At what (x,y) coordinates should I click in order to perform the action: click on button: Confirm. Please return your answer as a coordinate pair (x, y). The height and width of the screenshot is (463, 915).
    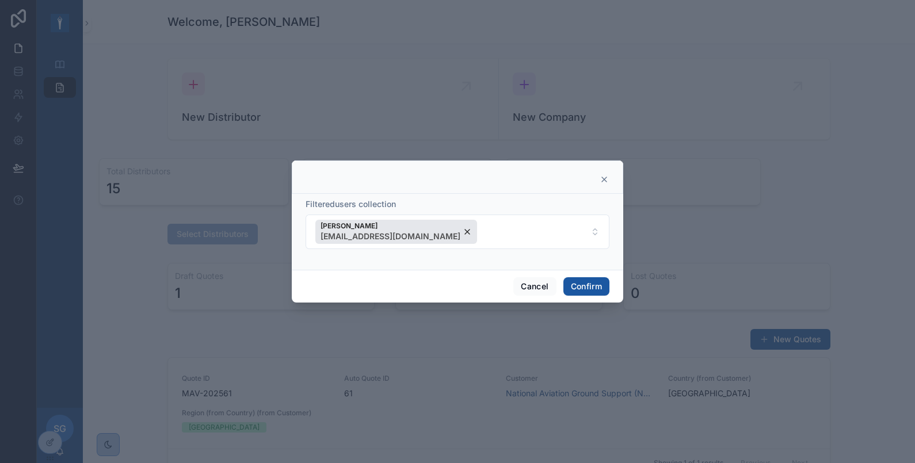
    Looking at the image, I should click on (587, 287).